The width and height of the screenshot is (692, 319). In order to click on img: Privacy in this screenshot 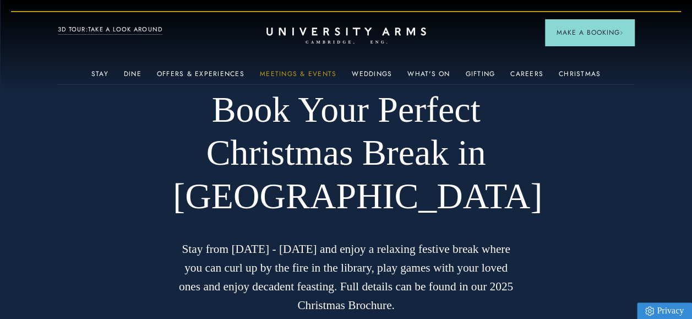, I will do `click(649, 310)`.